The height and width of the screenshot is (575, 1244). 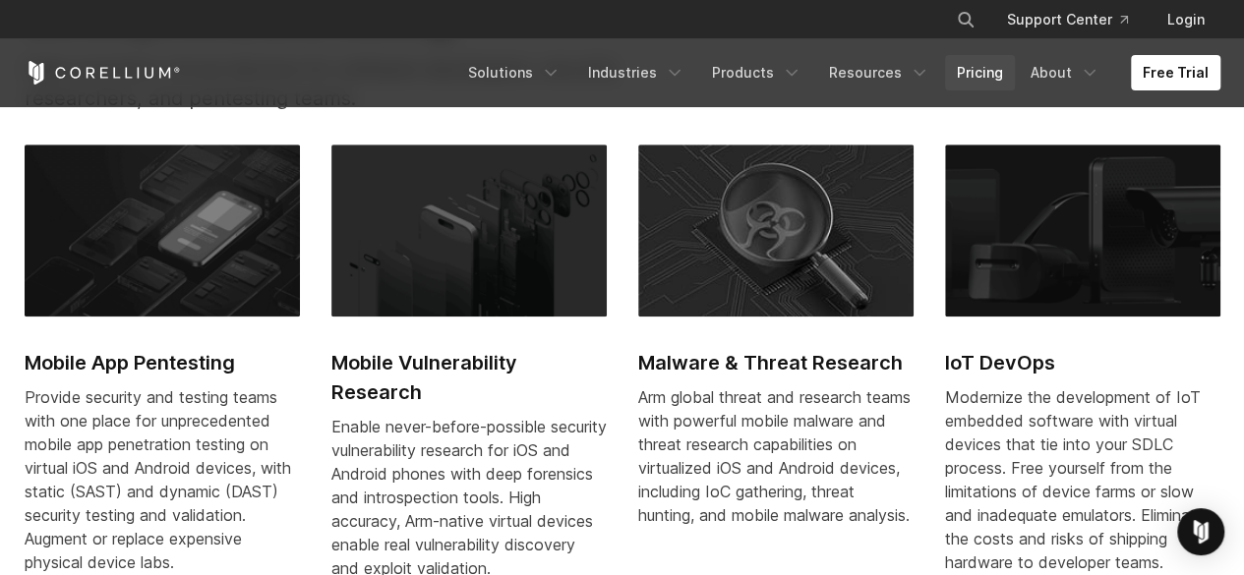 I want to click on a: About, so click(x=1065, y=73).